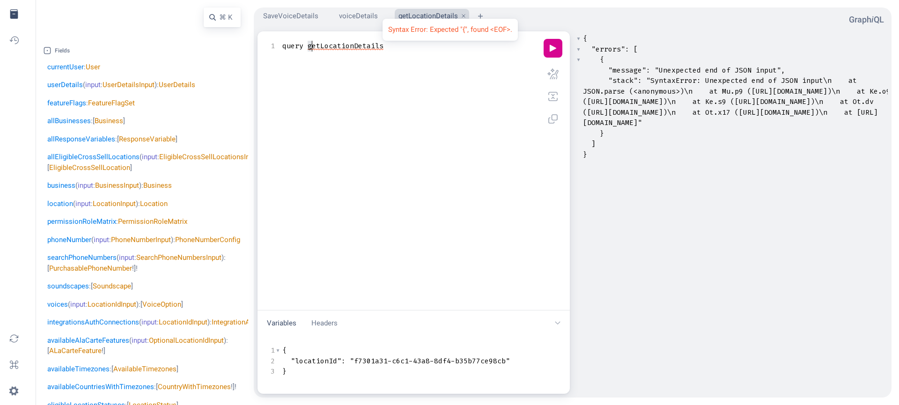 The image size is (899, 405). I want to click on a: UserDetails, so click(177, 85).